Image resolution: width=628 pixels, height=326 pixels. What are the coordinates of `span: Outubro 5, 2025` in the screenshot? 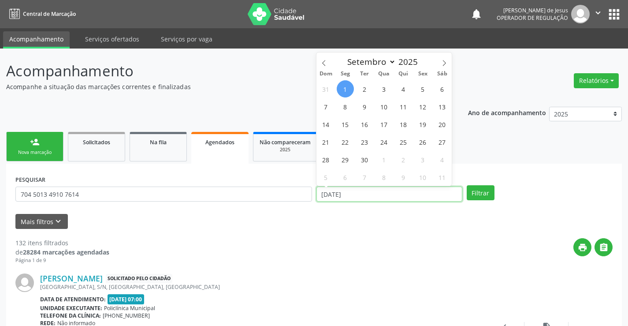 It's located at (326, 177).